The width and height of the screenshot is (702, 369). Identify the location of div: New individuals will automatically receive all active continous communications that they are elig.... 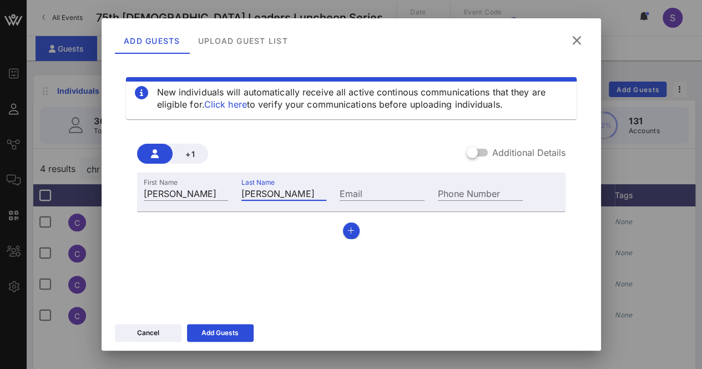
(362, 98).